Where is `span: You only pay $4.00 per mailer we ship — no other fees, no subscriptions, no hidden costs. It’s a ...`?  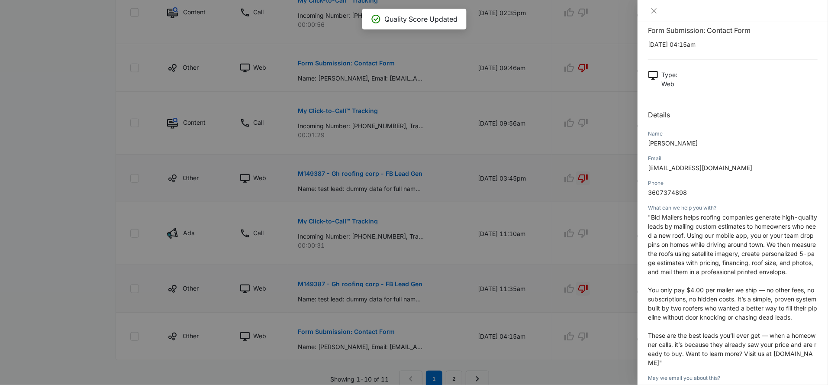 span: You only pay $4.00 per mailer we ship — no other fees, no subscriptions, no hidden costs. It’s a ... is located at coordinates (732, 303).